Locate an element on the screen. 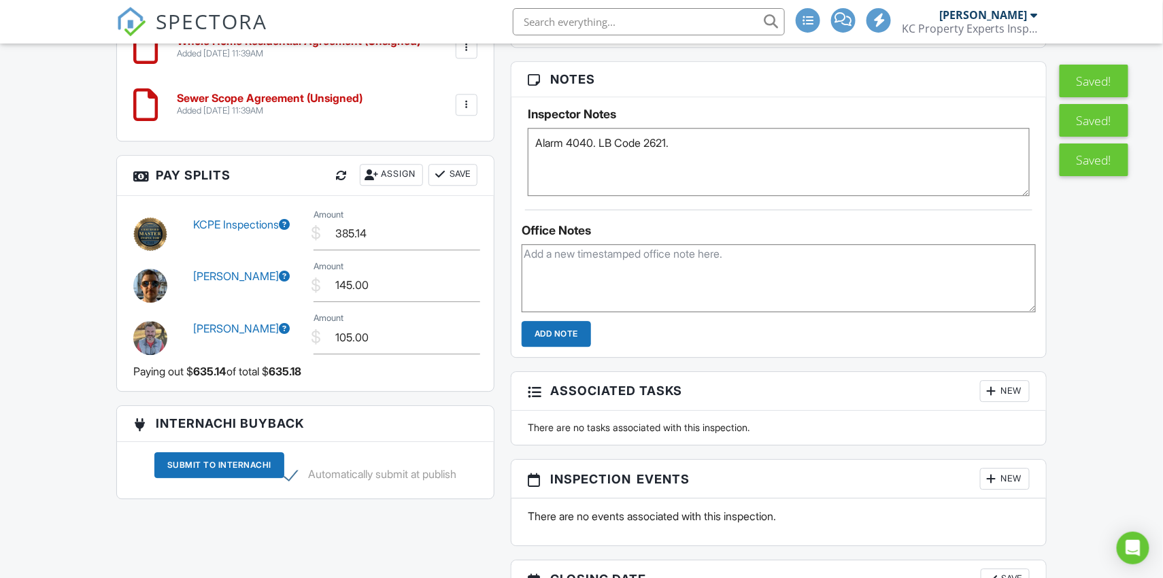 The image size is (1163, 578). span: Paying out $ is located at coordinates (163, 371).